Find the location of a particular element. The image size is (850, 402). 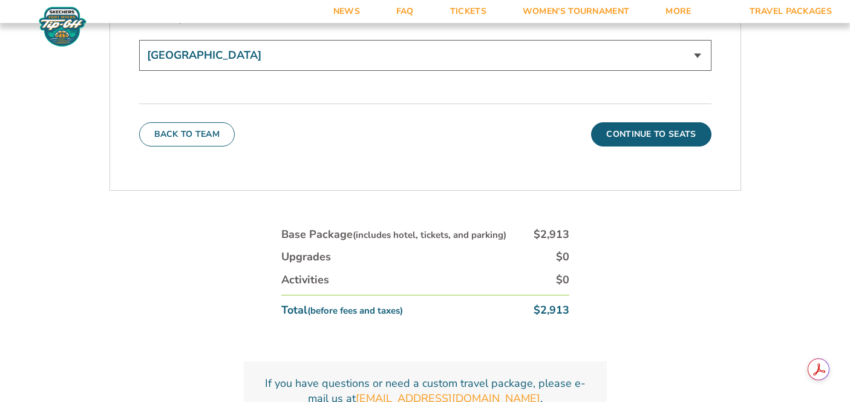

div: Base Package is located at coordinates (394, 234).